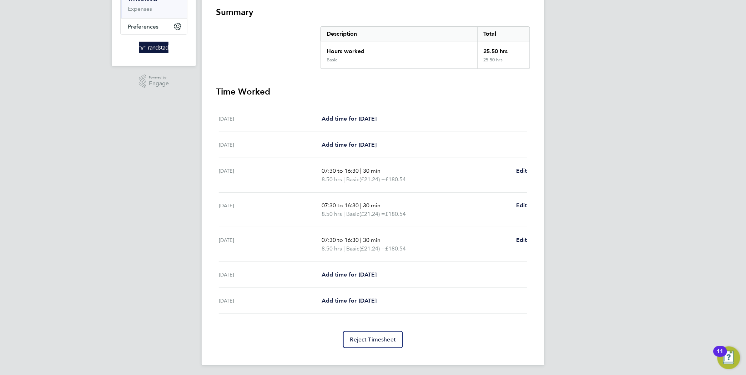 The height and width of the screenshot is (375, 746). What do you see at coordinates (154, 47) in the screenshot?
I see `img: randstad-logo-retina.png` at bounding box center [154, 47].